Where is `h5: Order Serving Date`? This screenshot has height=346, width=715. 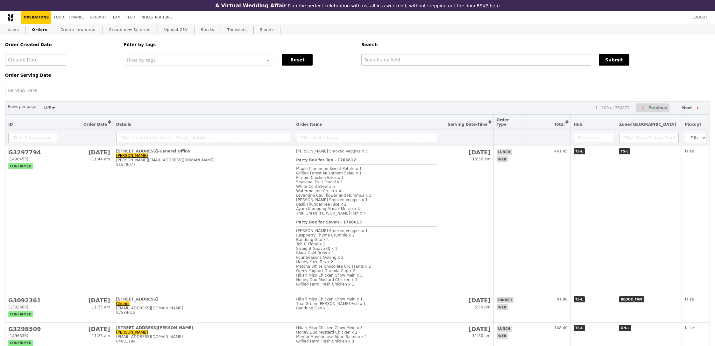 h5: Order Serving Date is located at coordinates (60, 75).